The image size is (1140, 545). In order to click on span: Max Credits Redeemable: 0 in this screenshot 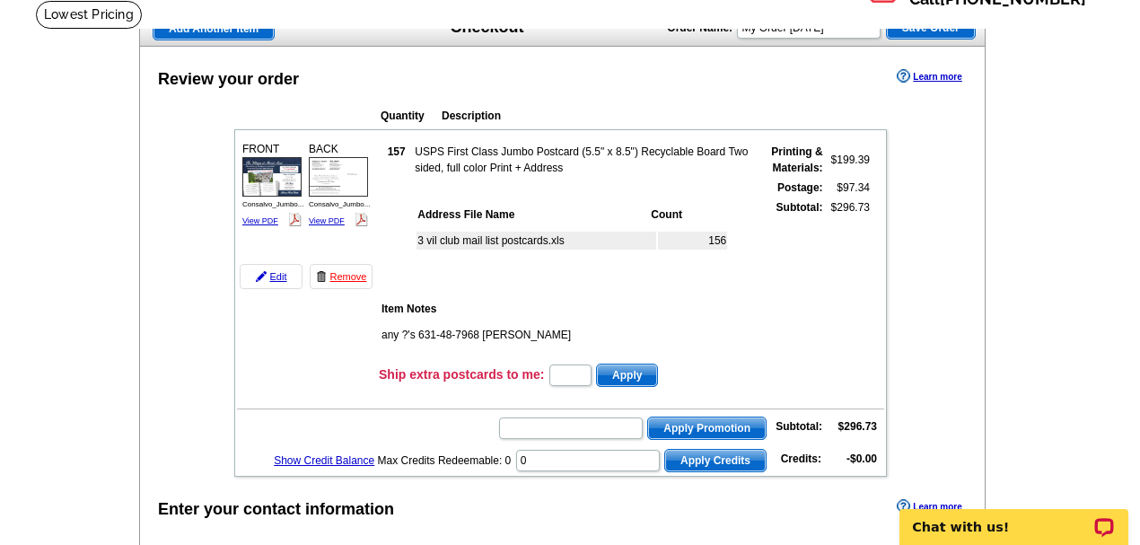, I will do `click(444, 460)`.